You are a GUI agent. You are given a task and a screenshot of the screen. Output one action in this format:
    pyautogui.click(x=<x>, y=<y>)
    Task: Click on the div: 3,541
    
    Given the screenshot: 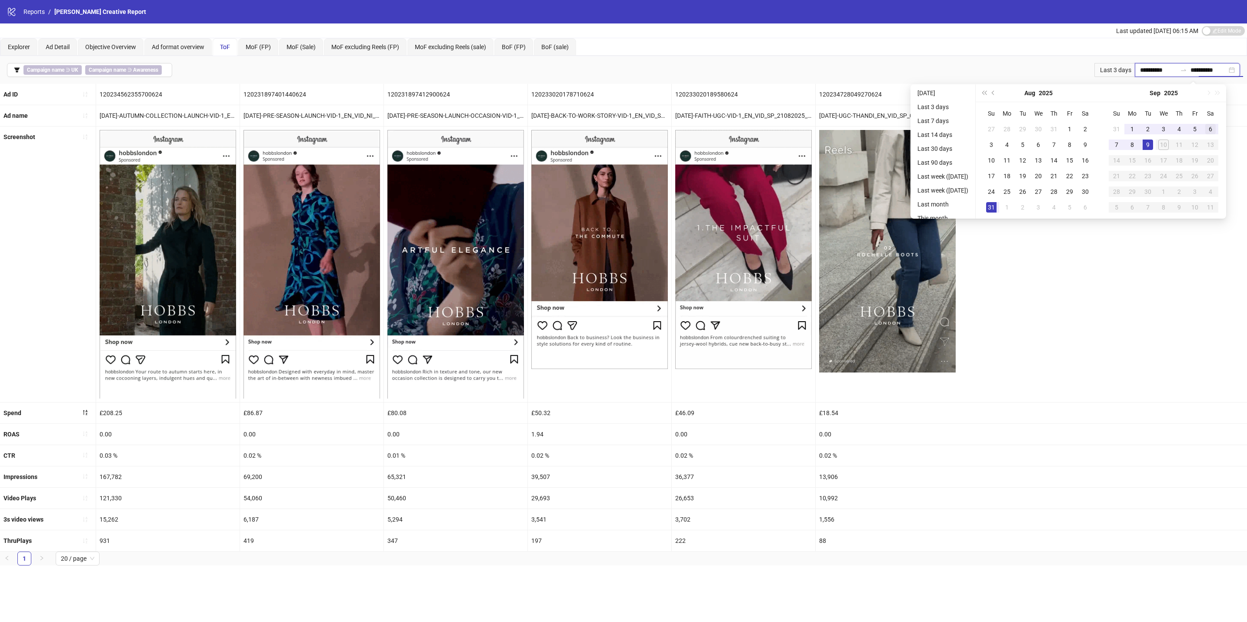 What is the action you would take?
    pyautogui.click(x=599, y=519)
    